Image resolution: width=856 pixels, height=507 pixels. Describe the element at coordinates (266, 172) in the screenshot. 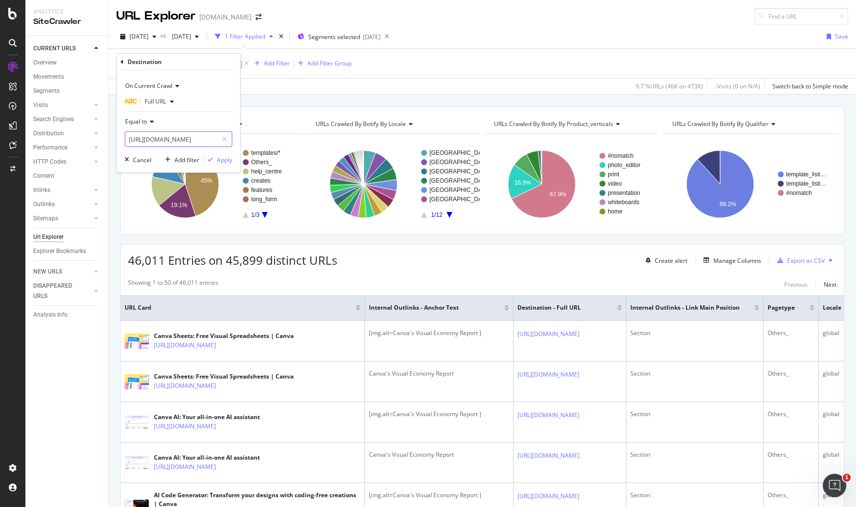

I see `text: help_centre` at that location.